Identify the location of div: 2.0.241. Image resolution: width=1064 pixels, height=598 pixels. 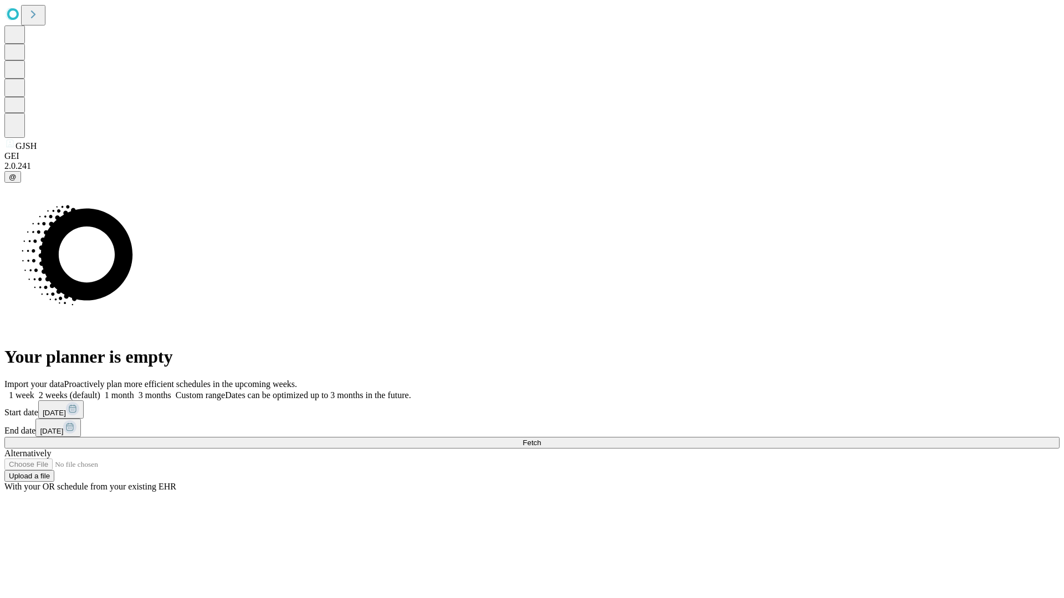
(532, 166).